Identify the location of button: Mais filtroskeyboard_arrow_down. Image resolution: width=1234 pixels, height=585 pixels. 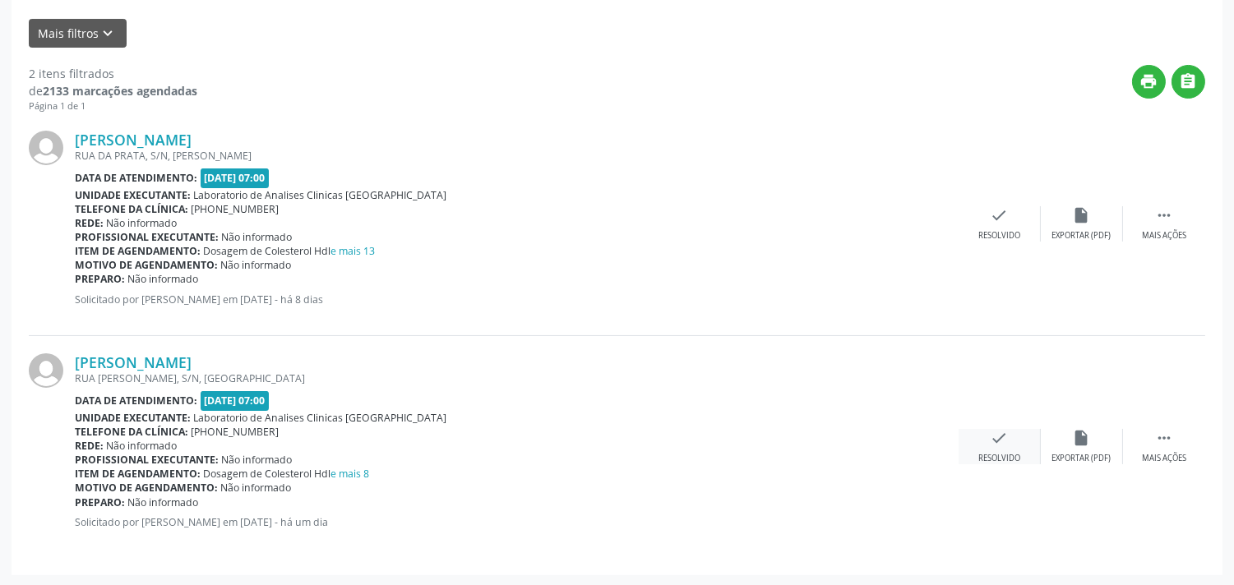
(77, 33).